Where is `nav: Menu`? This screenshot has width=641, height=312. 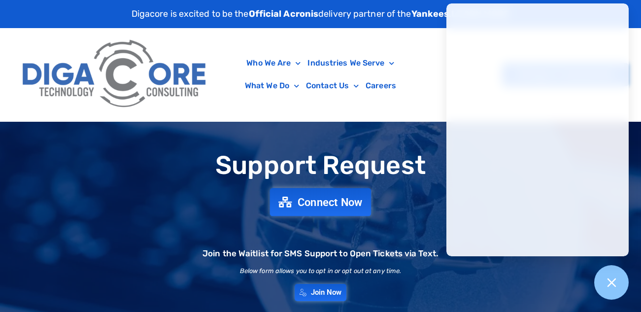
nav: Menu is located at coordinates (320, 74).